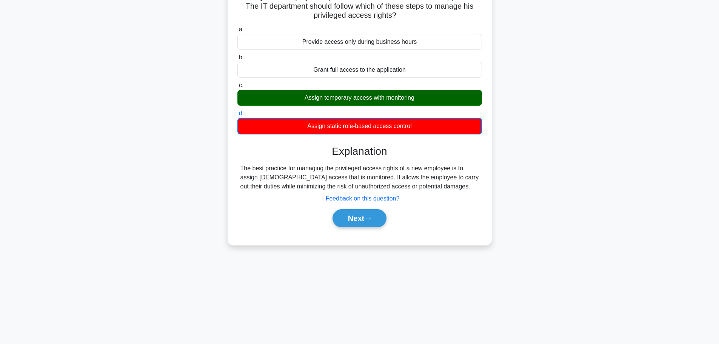 The width and height of the screenshot is (719, 344). Describe the element at coordinates (360, 151) in the screenshot. I see `h3: Explanation` at that location.